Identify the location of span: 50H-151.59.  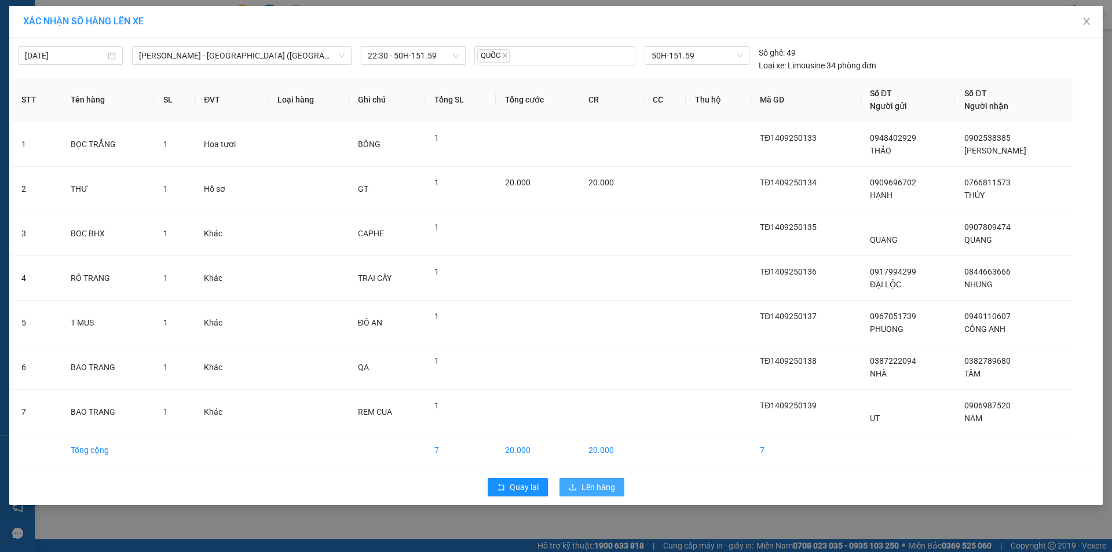
(697, 56).